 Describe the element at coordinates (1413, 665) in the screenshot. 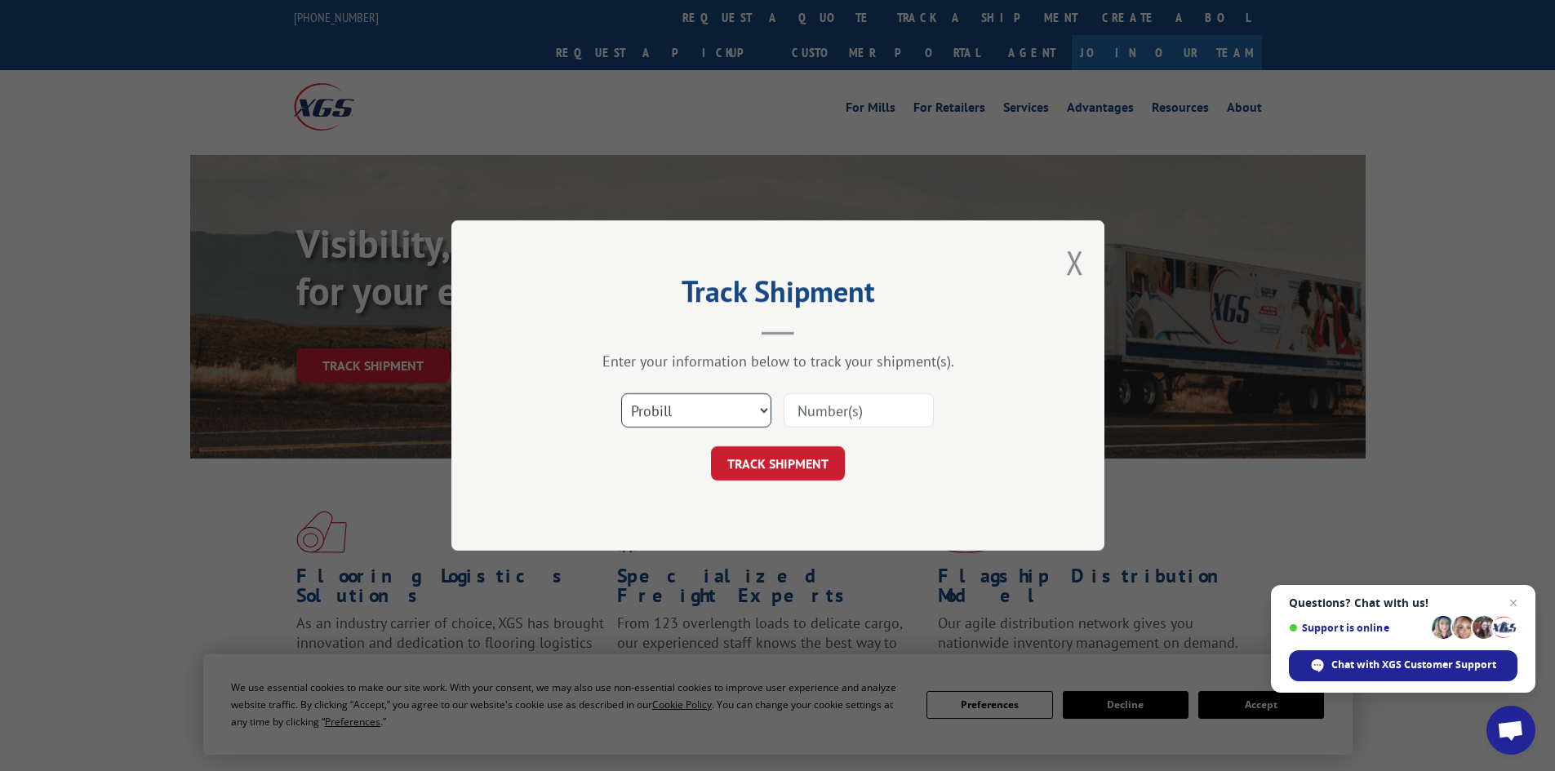

I see `span: Chat with XGS Customer Support` at that location.